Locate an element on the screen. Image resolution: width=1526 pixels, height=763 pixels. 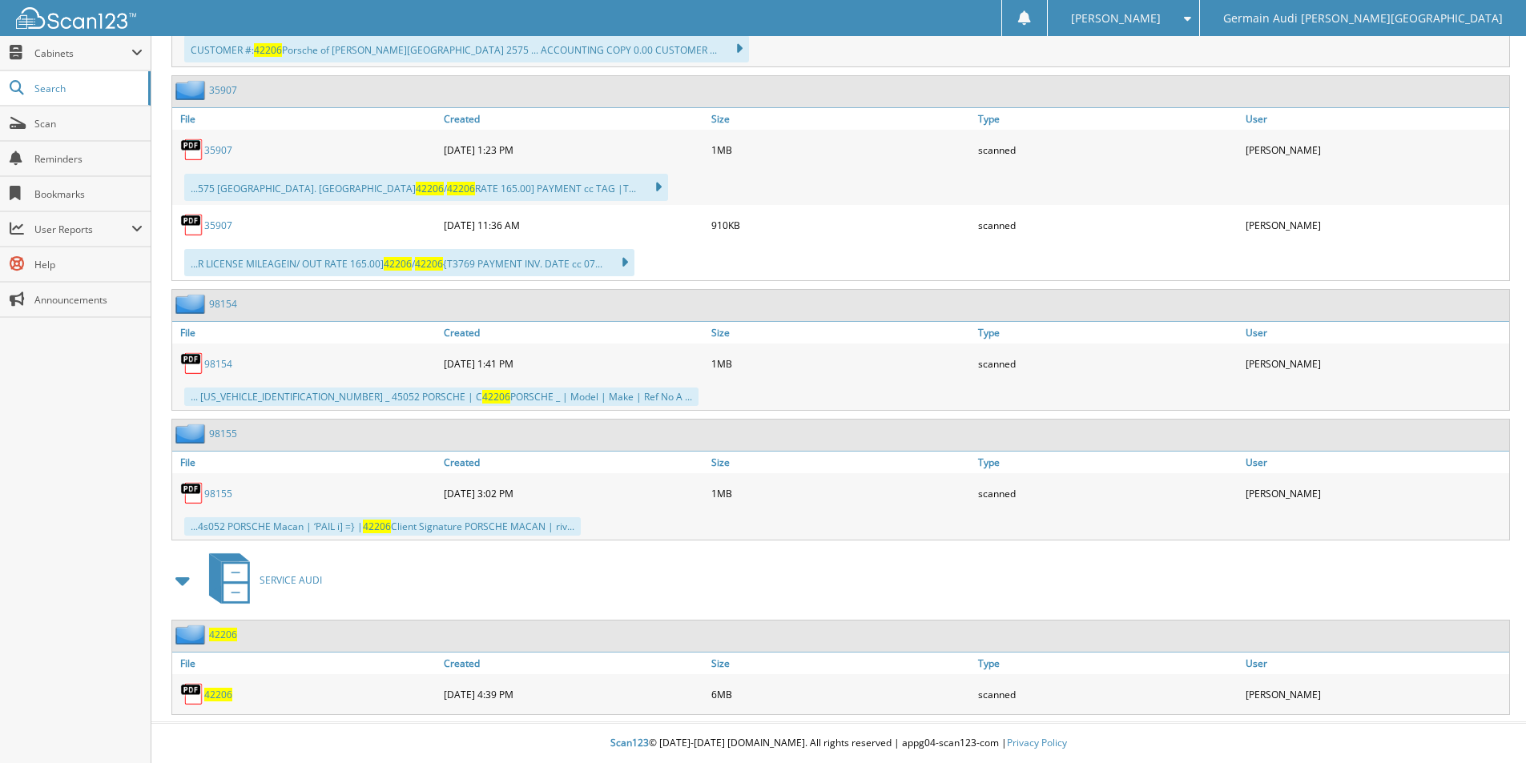
a: Privacy Policy is located at coordinates (1036, 742).